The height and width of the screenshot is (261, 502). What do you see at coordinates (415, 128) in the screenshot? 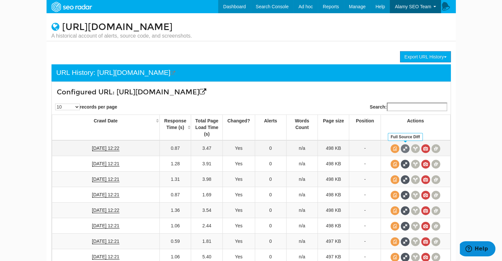
I see `th: Actions` at bounding box center [415, 128].